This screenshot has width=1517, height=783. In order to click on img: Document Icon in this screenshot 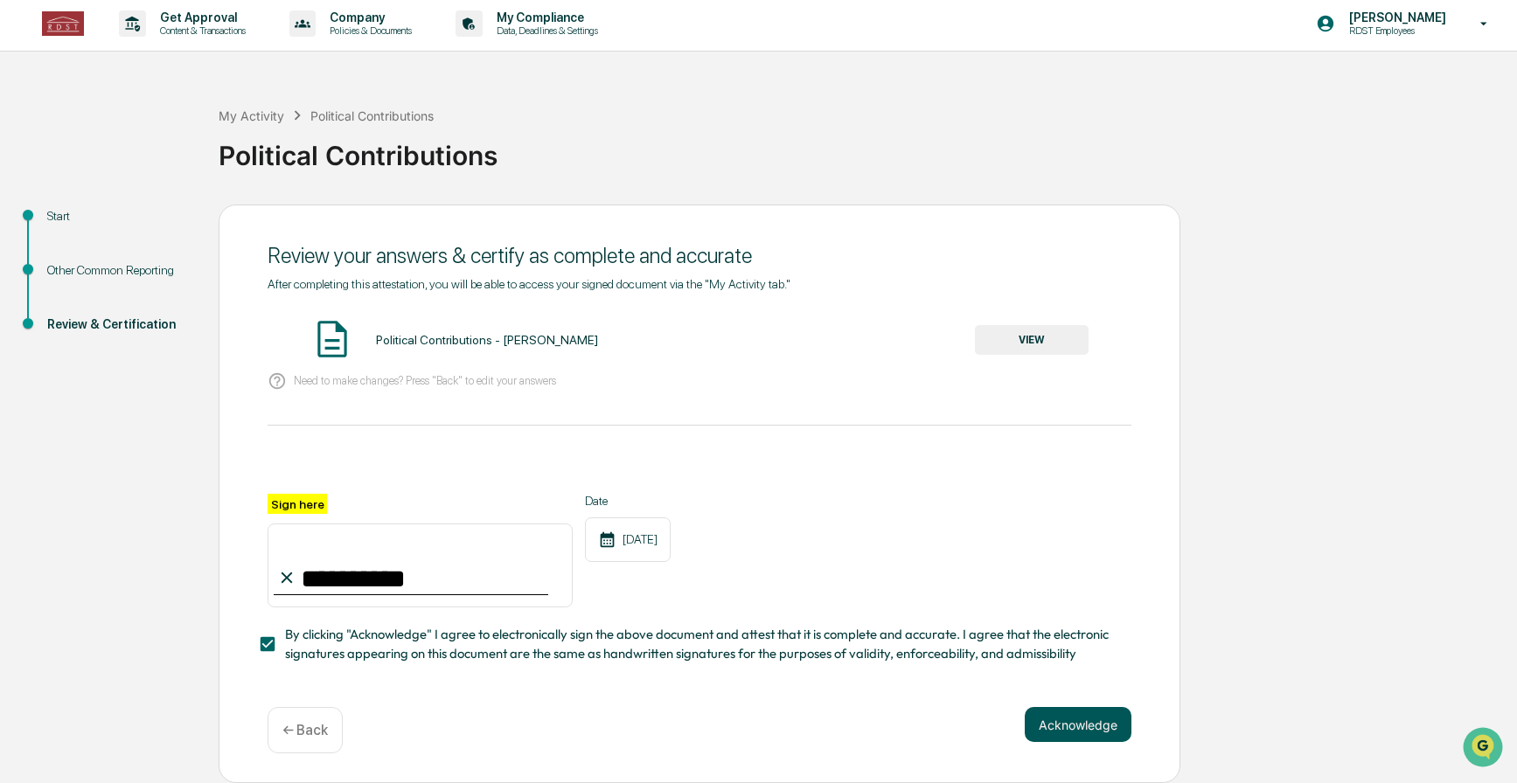, I will do `click(332, 339)`.